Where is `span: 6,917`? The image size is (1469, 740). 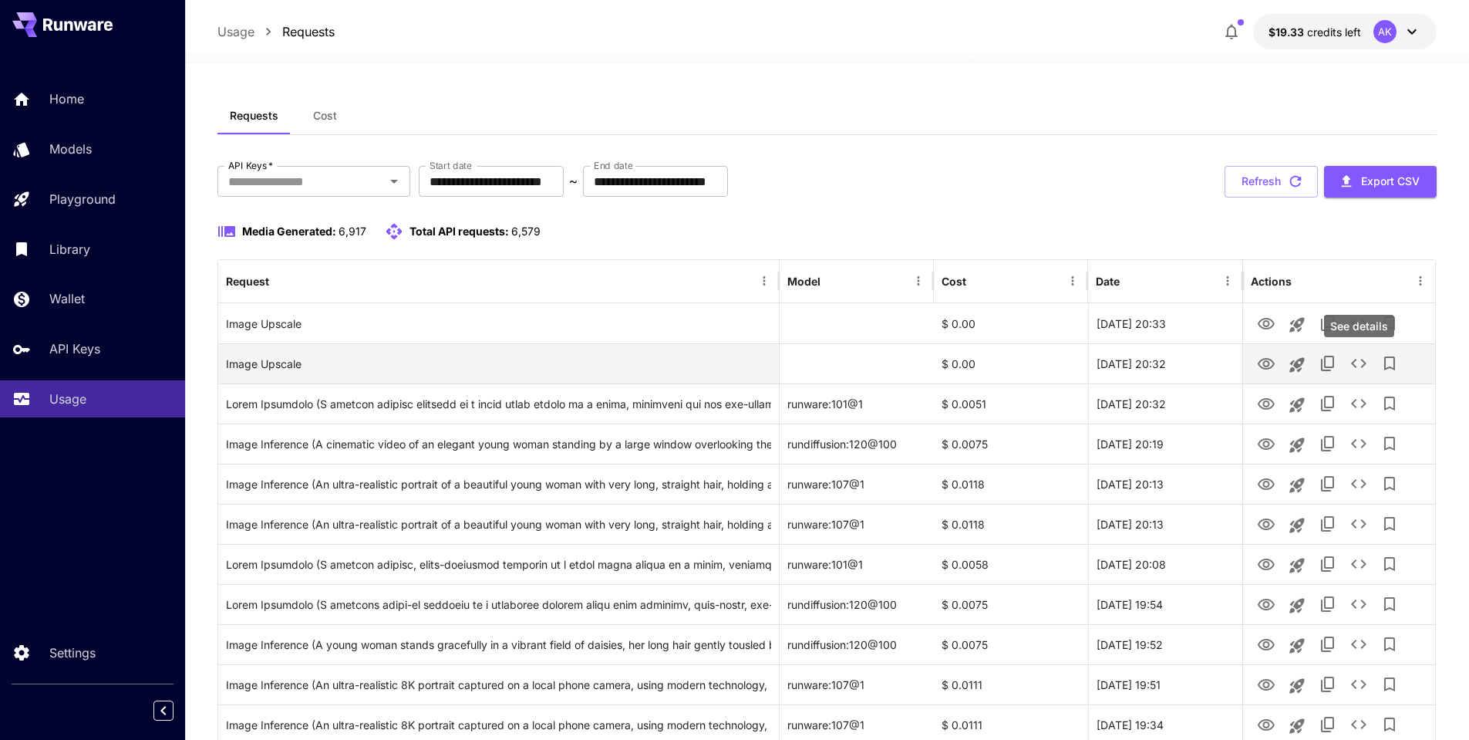
span: 6,917 is located at coordinates (352, 231).